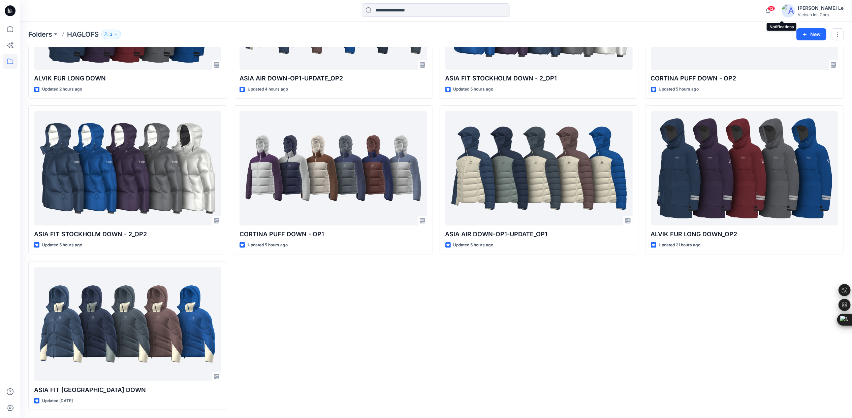 Image resolution: width=852 pixels, height=418 pixels. What do you see at coordinates (83, 34) in the screenshot?
I see `p: HAGLOFS` at bounding box center [83, 34].